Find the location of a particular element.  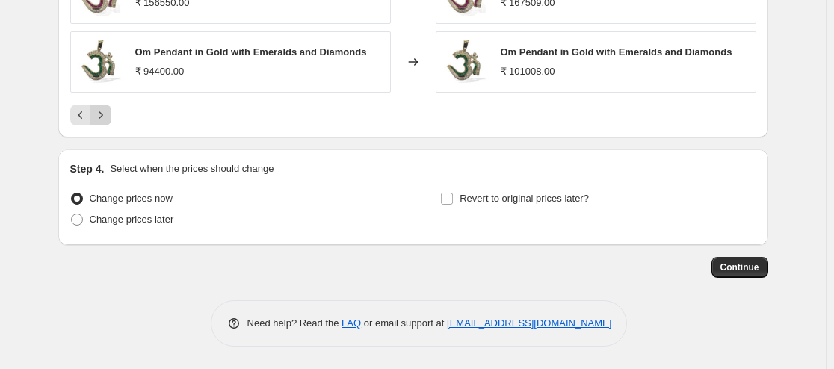

span: Change prices later is located at coordinates (132, 219).